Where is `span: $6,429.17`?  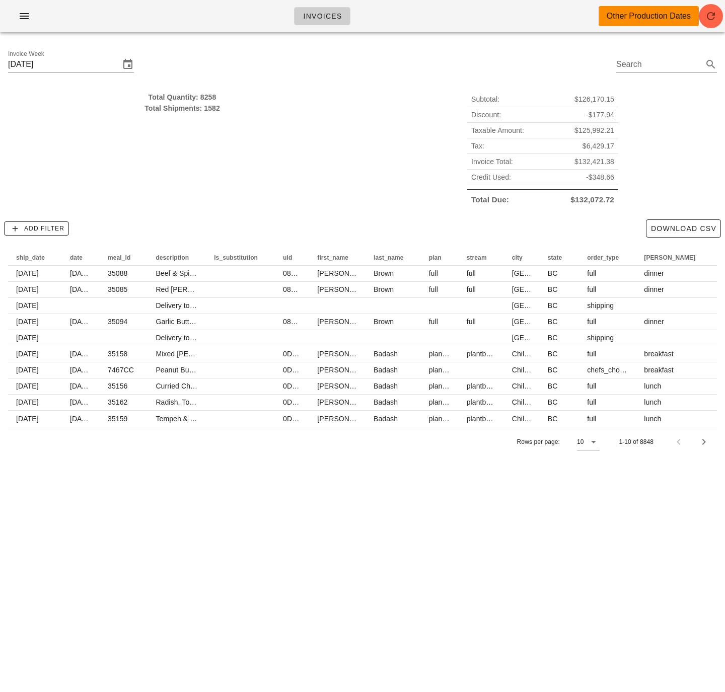
span: $6,429.17 is located at coordinates (598, 146).